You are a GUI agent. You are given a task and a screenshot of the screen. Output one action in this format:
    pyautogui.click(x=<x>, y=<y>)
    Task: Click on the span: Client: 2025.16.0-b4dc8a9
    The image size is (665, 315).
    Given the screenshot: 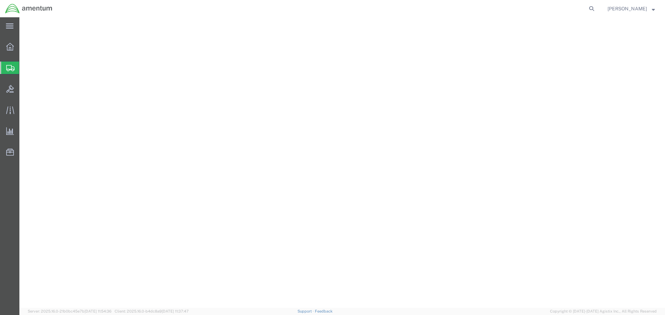 What is the action you would take?
    pyautogui.click(x=152, y=312)
    